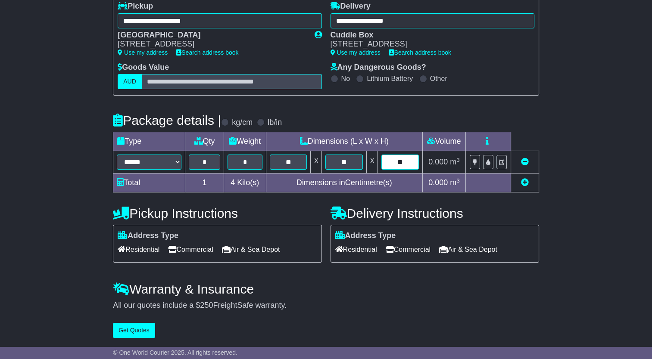  Describe the element at coordinates (134, 331) in the screenshot. I see `button: Get Quotes` at that location.